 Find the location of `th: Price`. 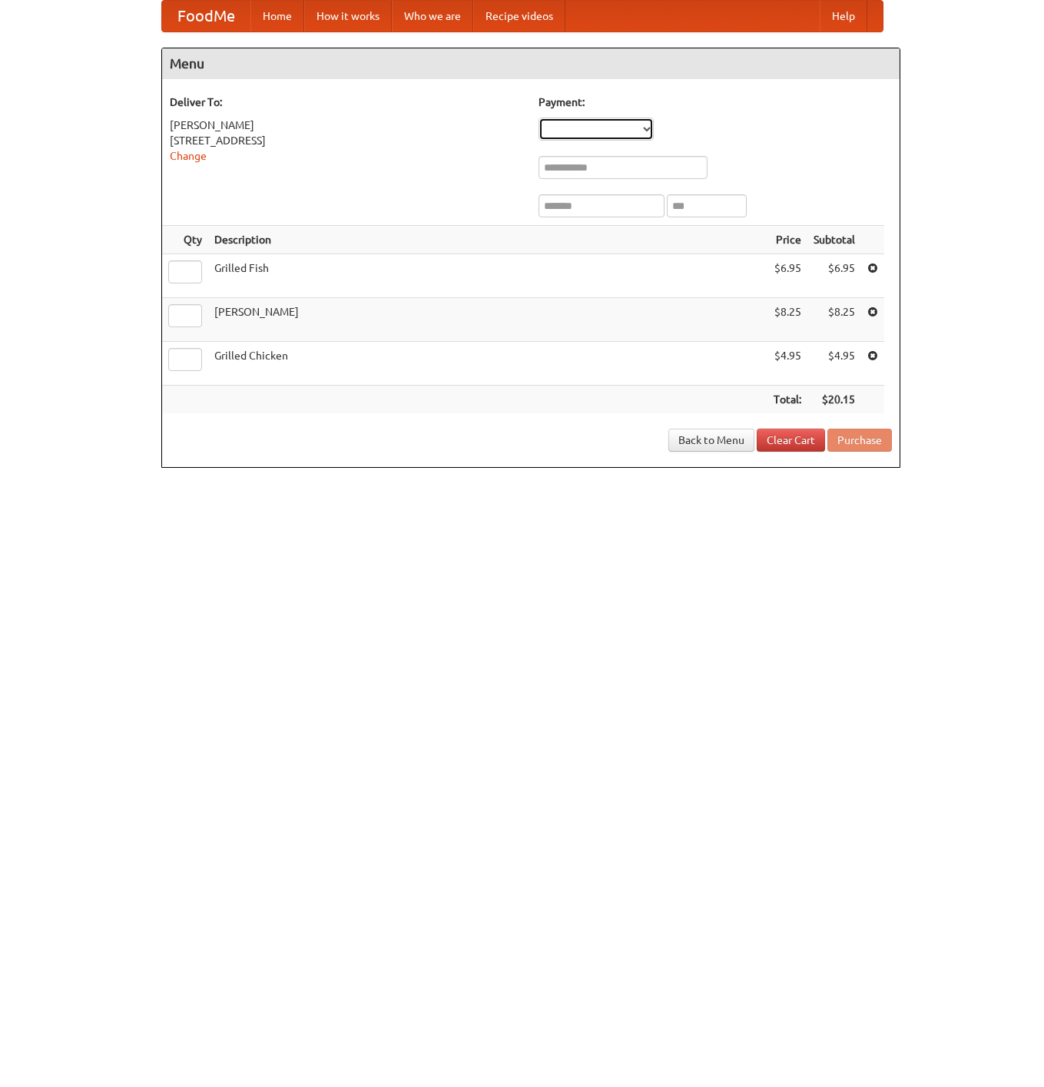

th: Price is located at coordinates (787, 240).